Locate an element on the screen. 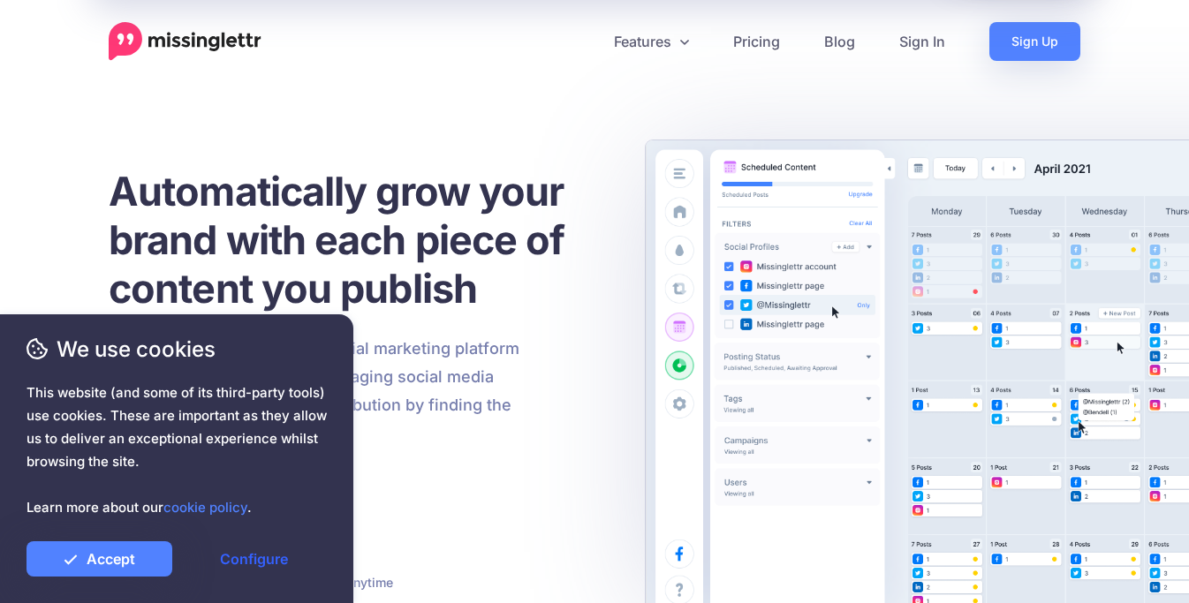 The width and height of the screenshot is (1189, 603). a: Blog is located at coordinates (839, 42).